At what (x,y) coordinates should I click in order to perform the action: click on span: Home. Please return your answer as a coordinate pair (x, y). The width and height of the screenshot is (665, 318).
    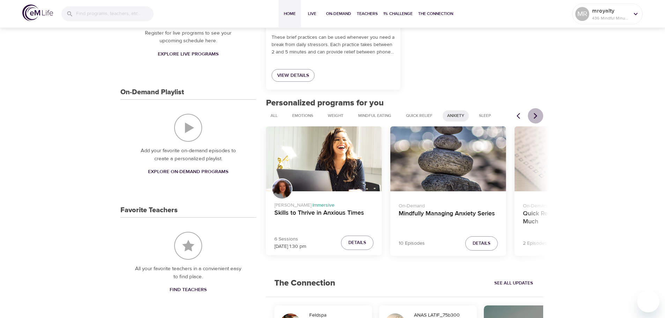
    Looking at the image, I should click on (290, 14).